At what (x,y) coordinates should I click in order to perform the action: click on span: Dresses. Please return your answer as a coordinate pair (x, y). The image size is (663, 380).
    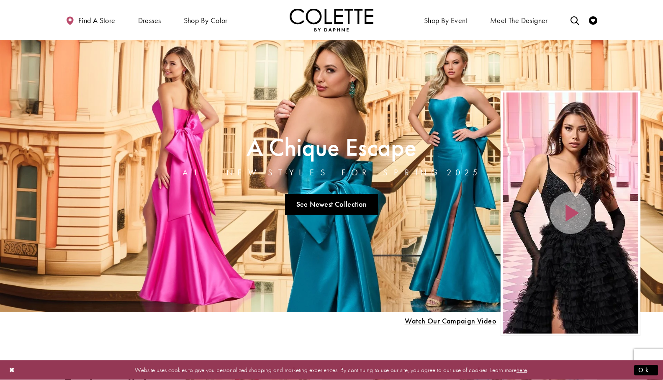
    Looking at the image, I should click on (149, 20).